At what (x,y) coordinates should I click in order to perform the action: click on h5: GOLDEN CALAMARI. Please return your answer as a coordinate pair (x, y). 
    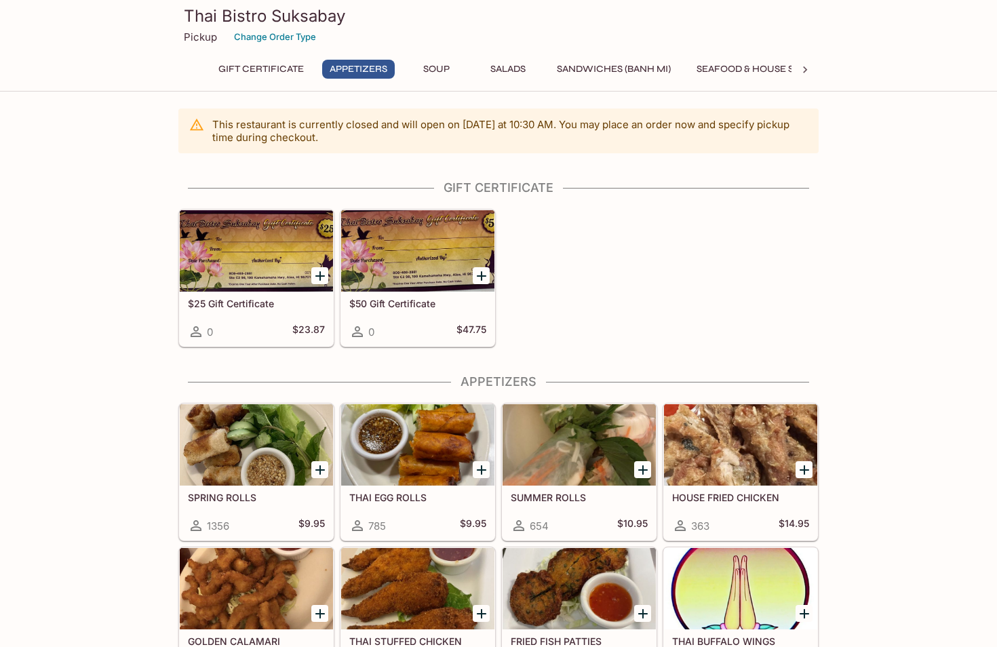
    Looking at the image, I should click on (256, 641).